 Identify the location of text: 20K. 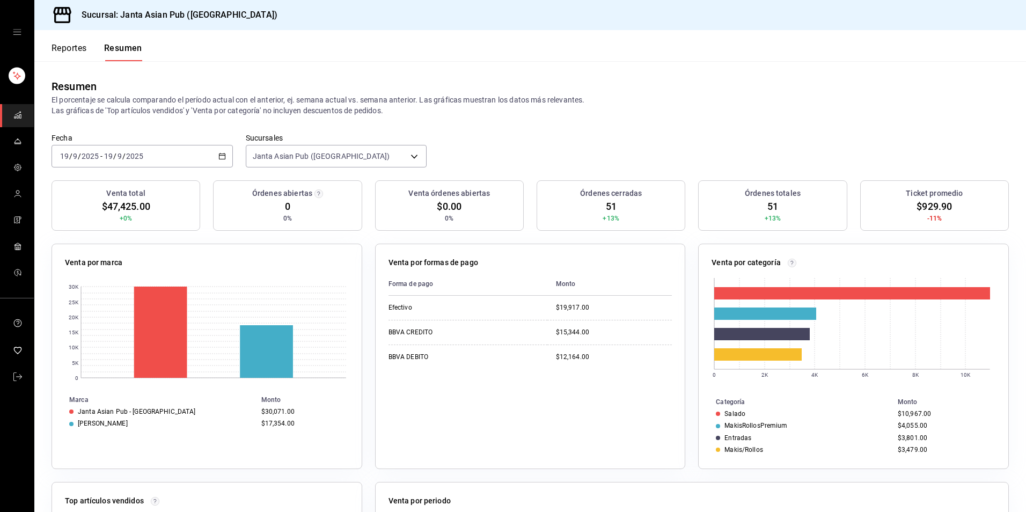
(74, 317).